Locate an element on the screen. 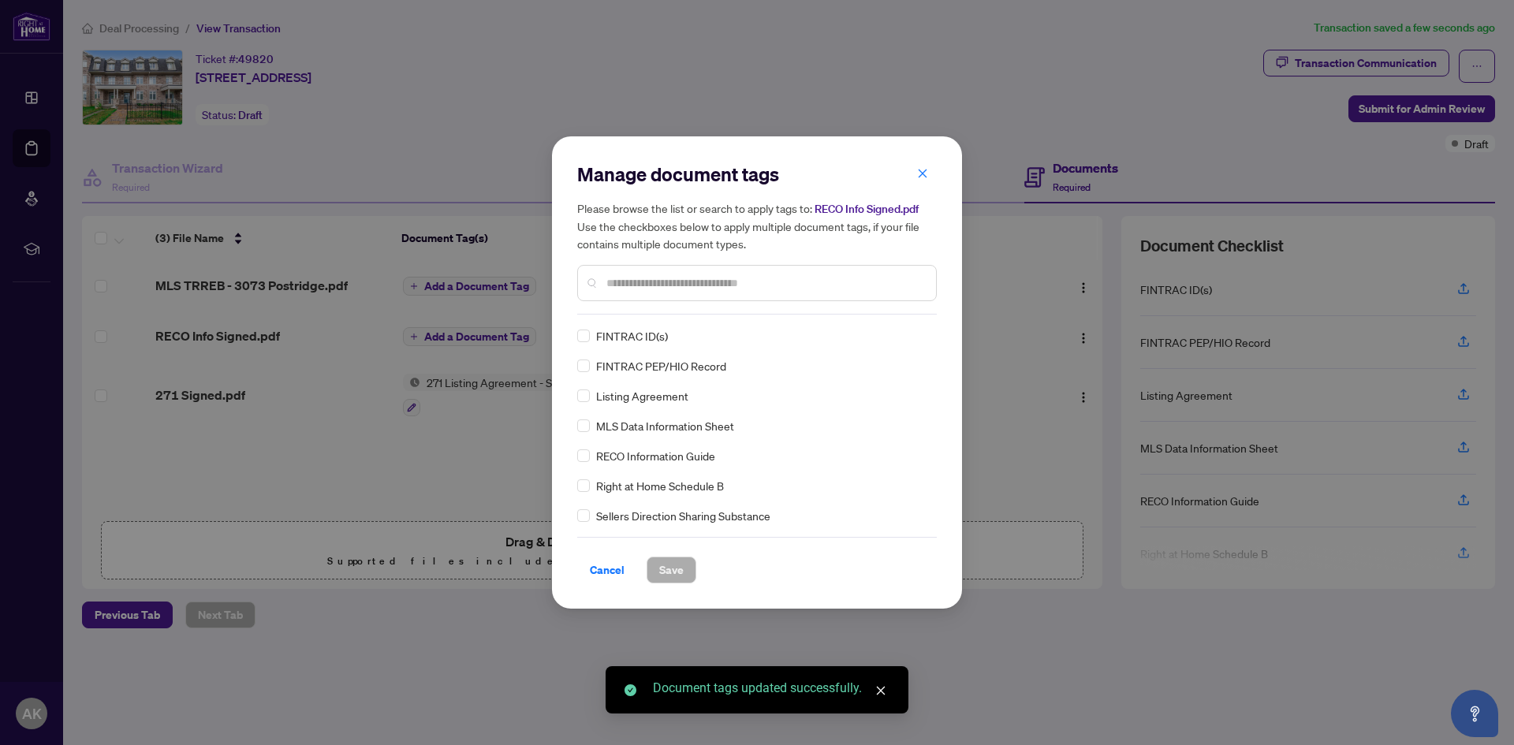  span: RECO Information Guide is located at coordinates (655, 456).